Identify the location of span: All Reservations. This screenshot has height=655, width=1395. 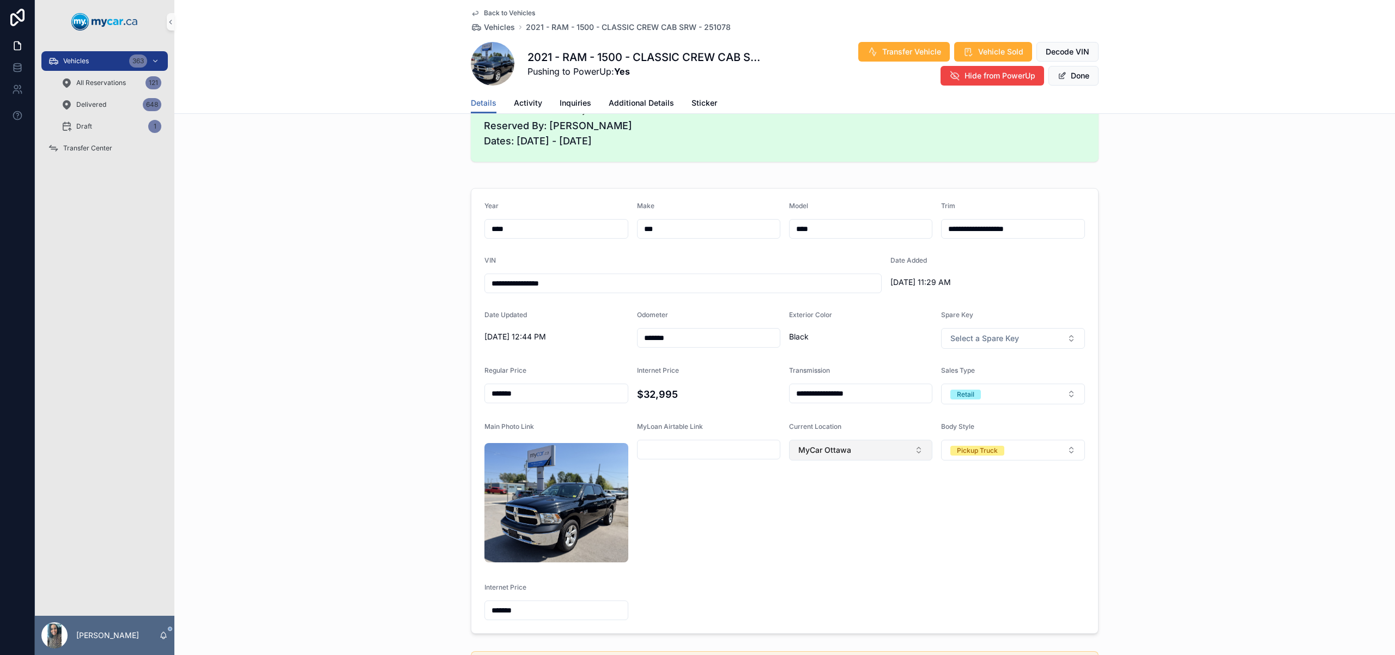
(101, 83).